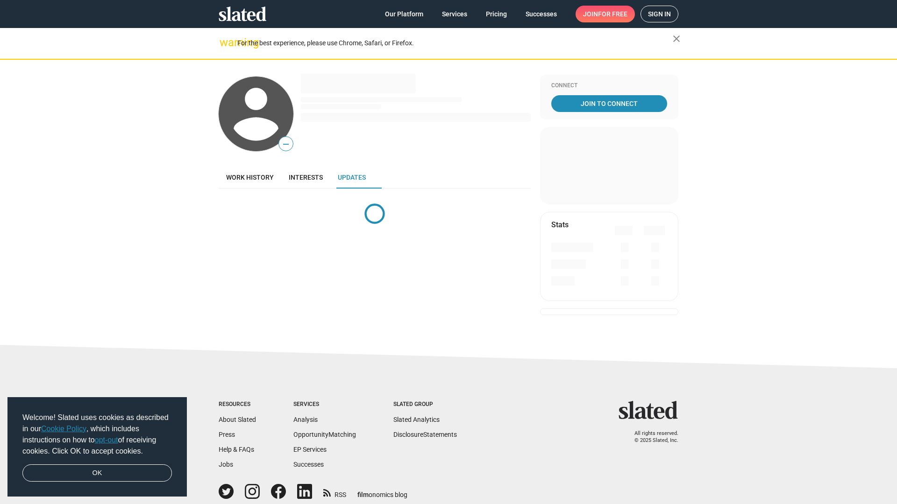 This screenshot has height=504, width=897. Describe the element at coordinates (363, 495) in the screenshot. I see `span: film` at that location.